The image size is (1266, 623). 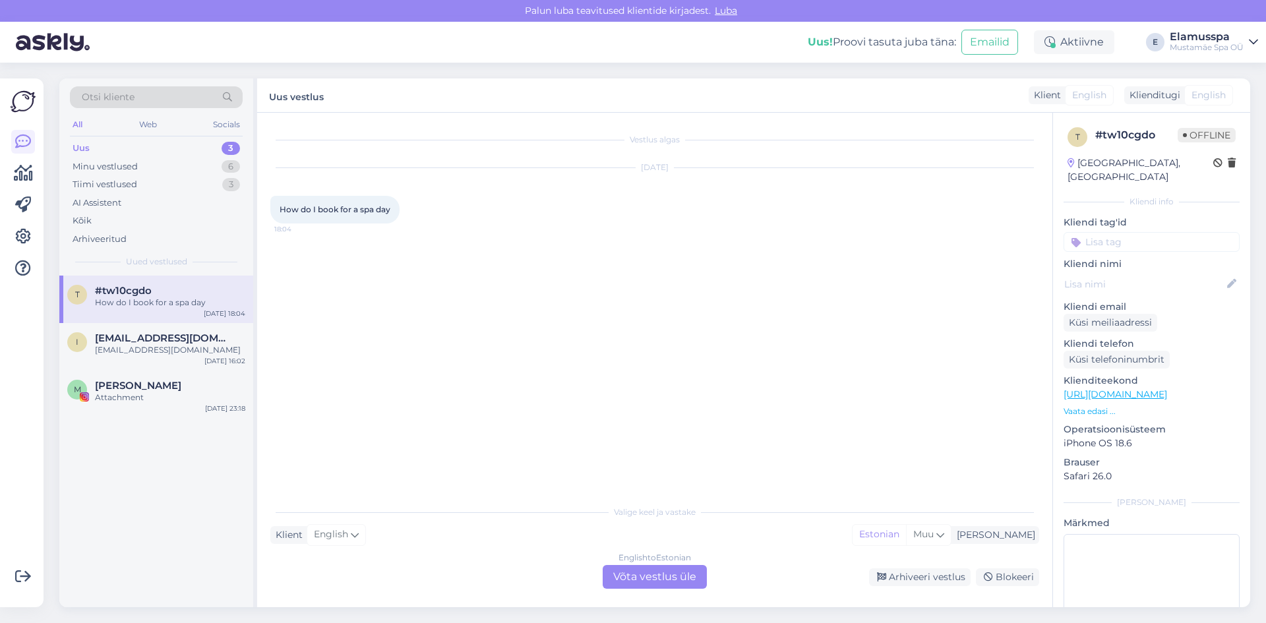 I want to click on div: Küsi telefoninumbrit, so click(x=1116, y=359).